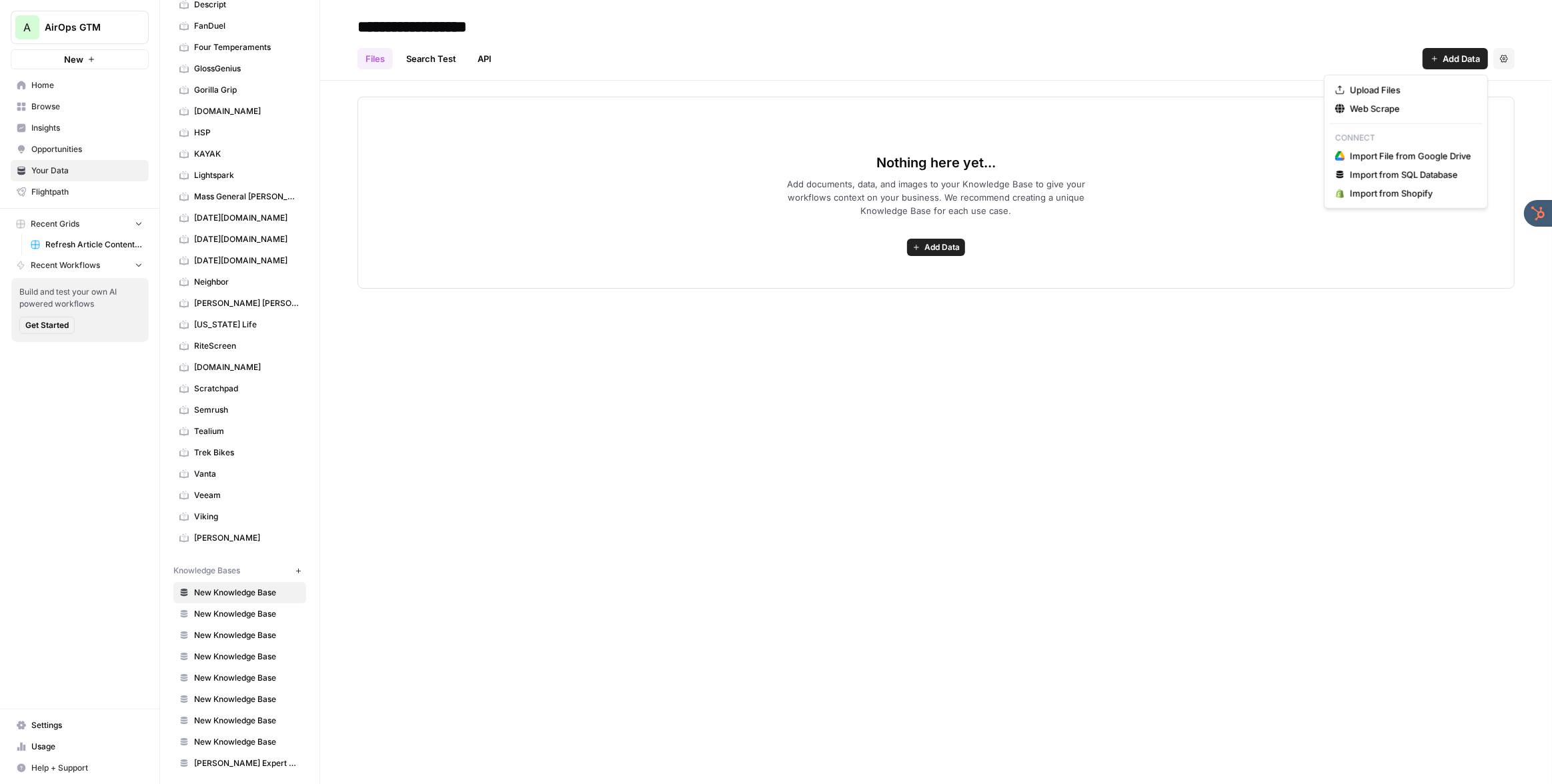 The width and height of the screenshot is (1552, 784). What do you see at coordinates (247, 389) in the screenshot?
I see `span: Scratchpad` at bounding box center [247, 389].